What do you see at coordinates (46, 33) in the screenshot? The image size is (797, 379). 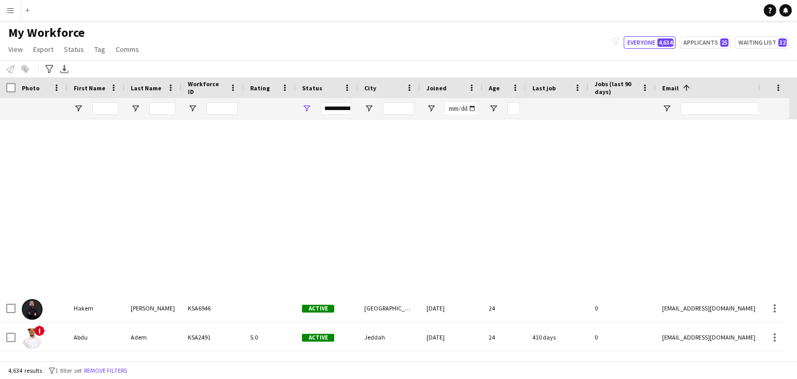 I see `span: My Workforce` at bounding box center [46, 33].